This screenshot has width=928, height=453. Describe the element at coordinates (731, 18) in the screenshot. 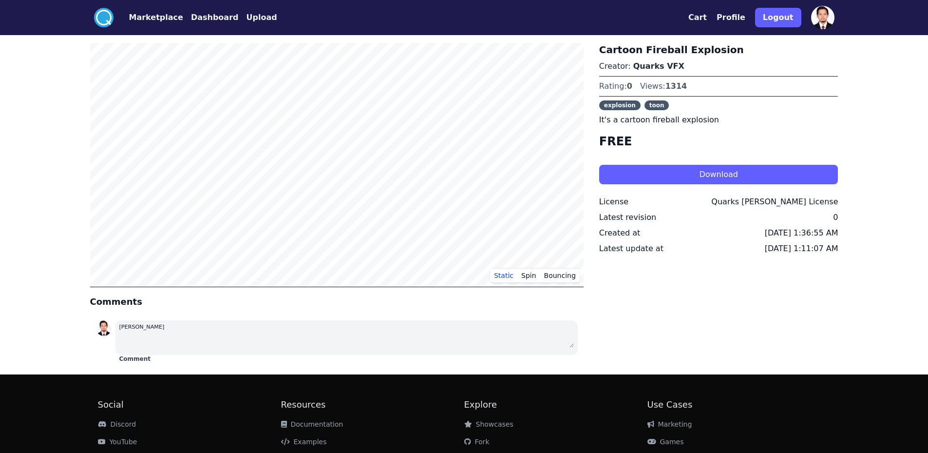

I see `a: Profile` at that location.